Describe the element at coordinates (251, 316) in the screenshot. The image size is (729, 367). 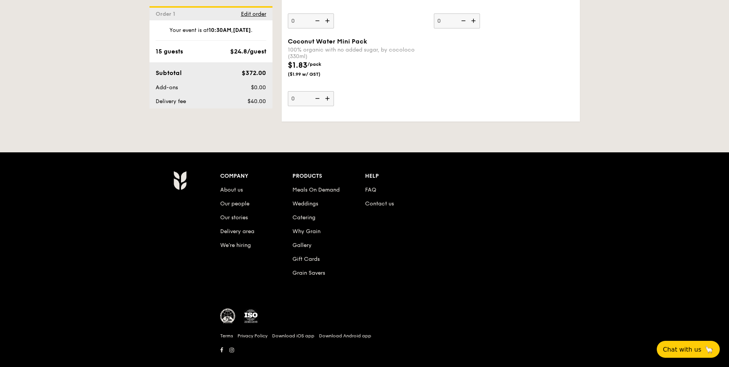
I see `img: ISO Certified` at that location.